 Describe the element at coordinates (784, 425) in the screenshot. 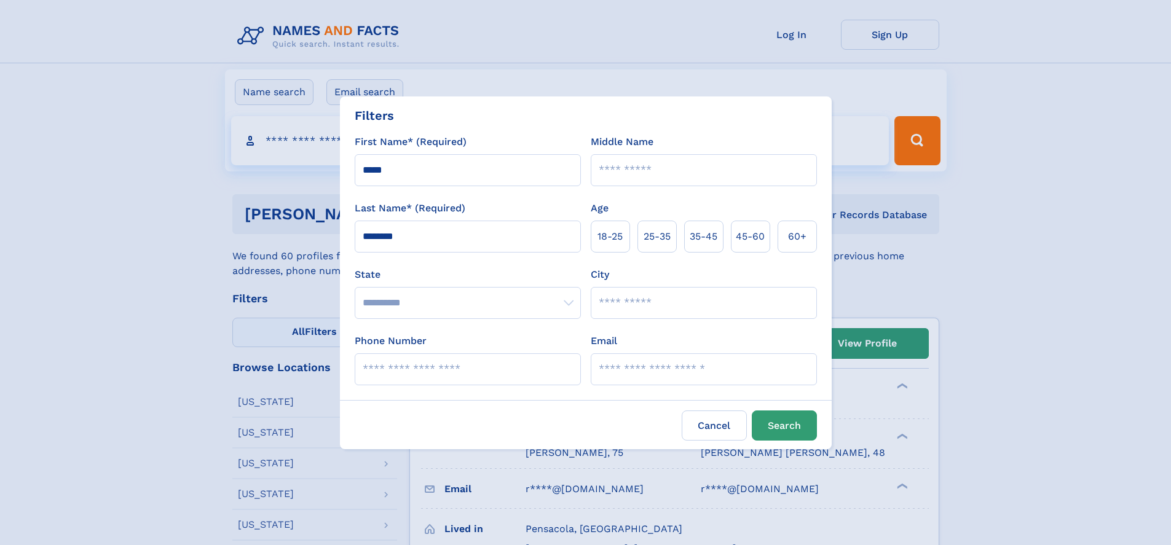

I see `button: Search` at that location.